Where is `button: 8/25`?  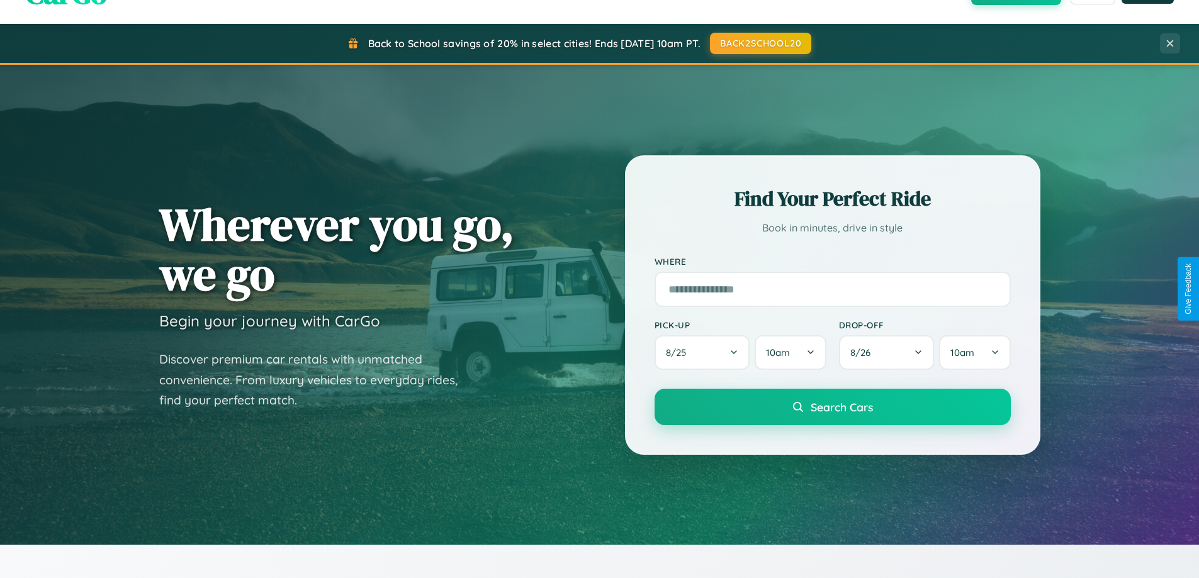 button: 8/25 is located at coordinates (702, 352).